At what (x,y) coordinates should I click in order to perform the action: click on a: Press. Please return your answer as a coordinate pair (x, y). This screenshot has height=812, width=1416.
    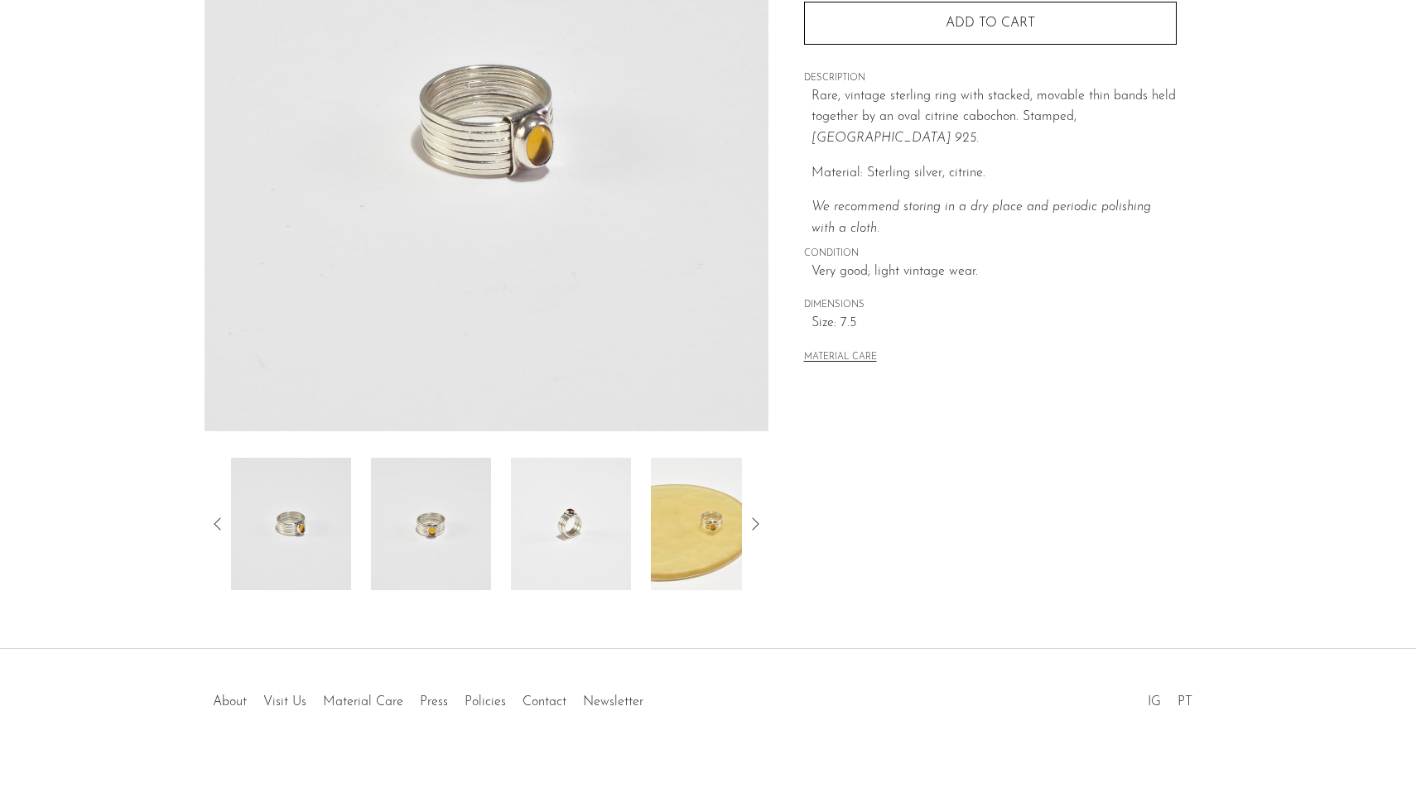
    Looking at the image, I should click on (434, 702).